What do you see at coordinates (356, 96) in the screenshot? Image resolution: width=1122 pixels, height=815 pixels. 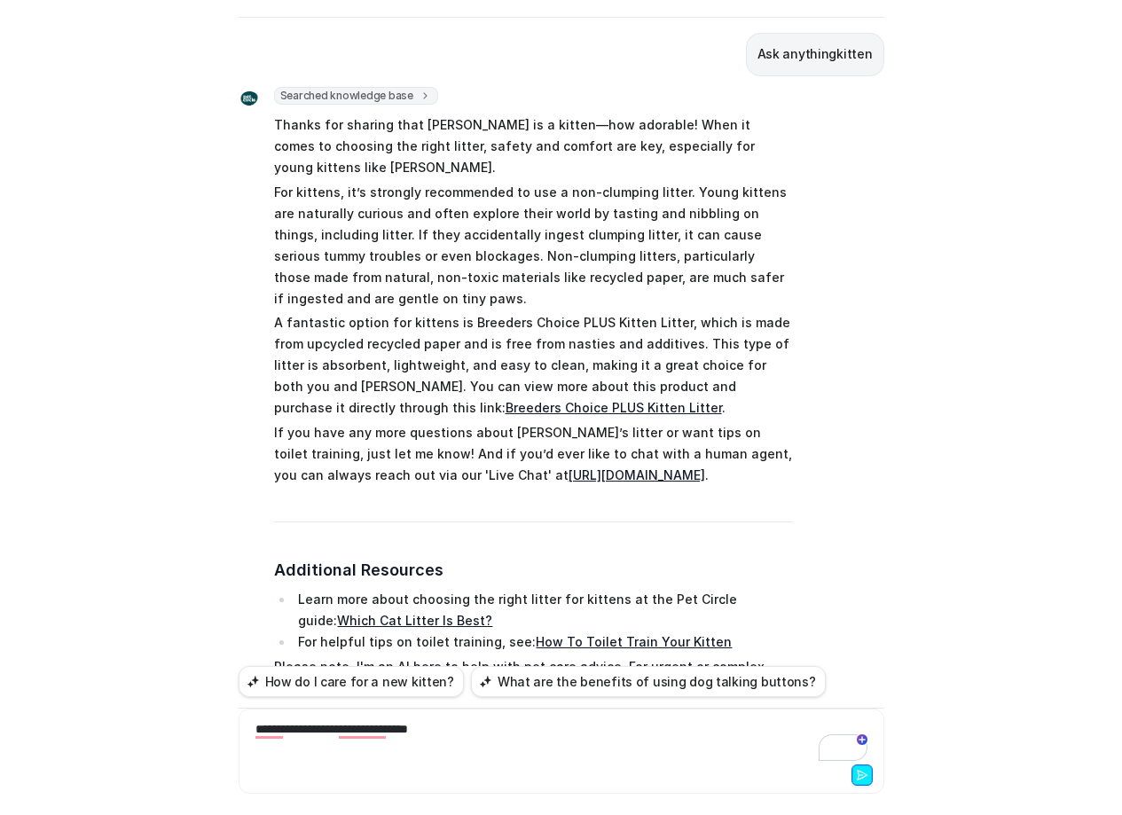 I see `span: Searched knowledge base` at bounding box center [356, 96].